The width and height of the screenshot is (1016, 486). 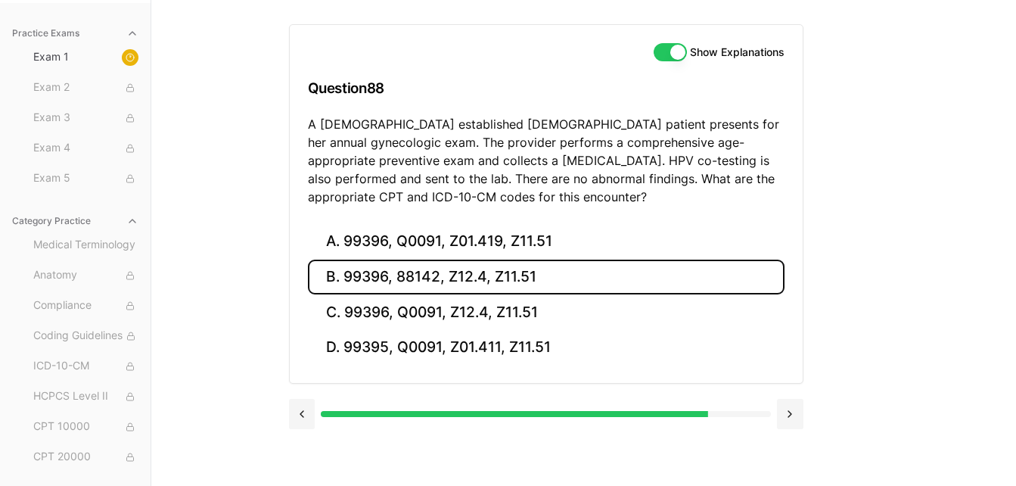 What do you see at coordinates (86, 336) in the screenshot?
I see `button: Coding Guidelines` at bounding box center [86, 336].